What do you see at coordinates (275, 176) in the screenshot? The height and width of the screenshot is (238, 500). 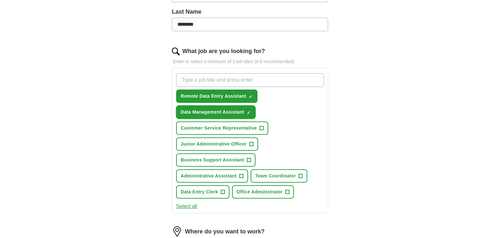 I see `span: Team Coordinator` at bounding box center [275, 176].